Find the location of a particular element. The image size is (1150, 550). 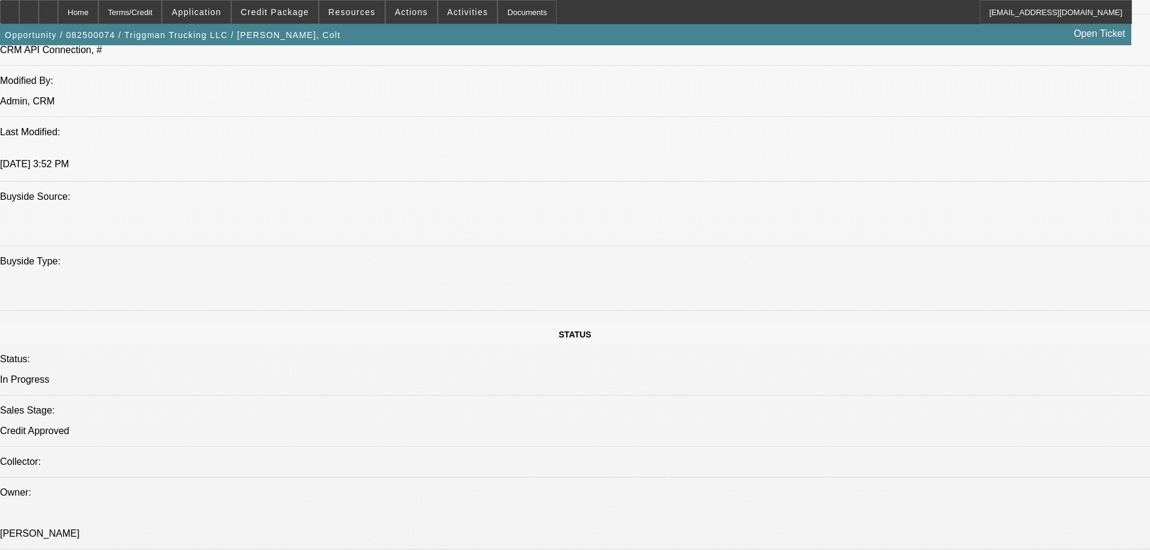

span: Credit Package is located at coordinates (275, 12).